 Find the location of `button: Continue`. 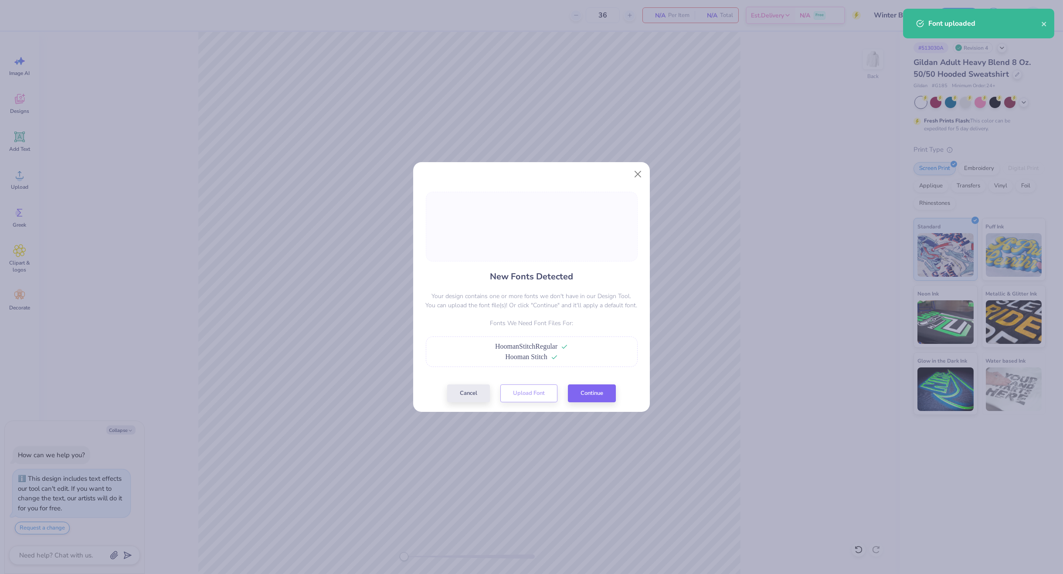

button: Continue is located at coordinates (592, 393).